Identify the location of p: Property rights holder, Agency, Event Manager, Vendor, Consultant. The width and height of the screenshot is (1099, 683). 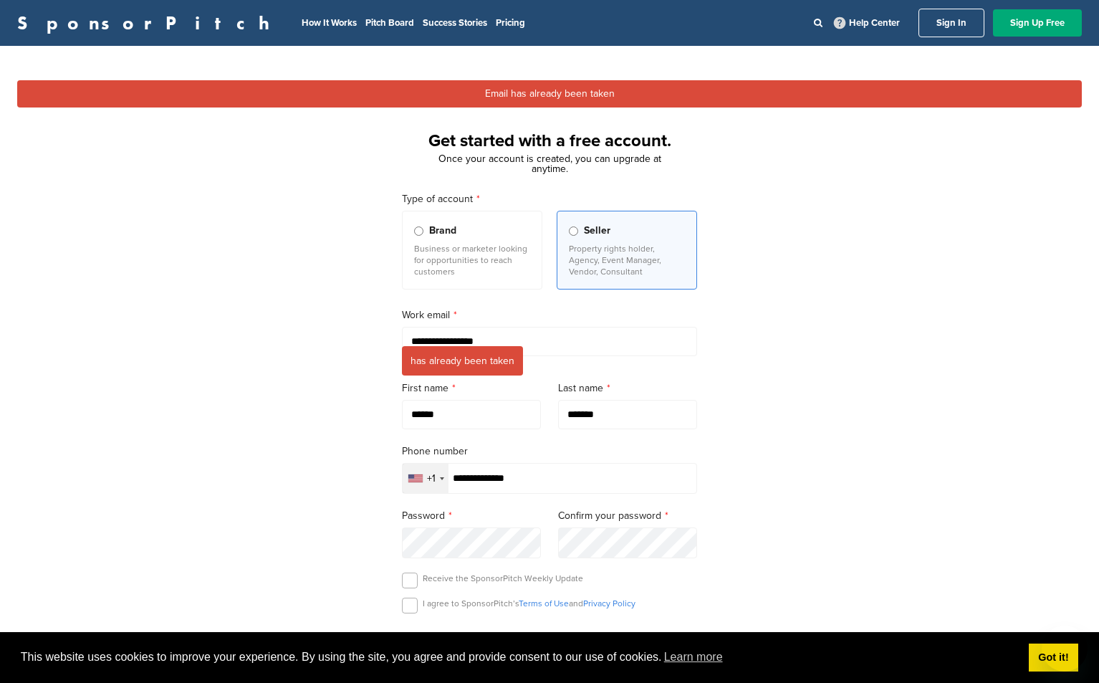
(627, 260).